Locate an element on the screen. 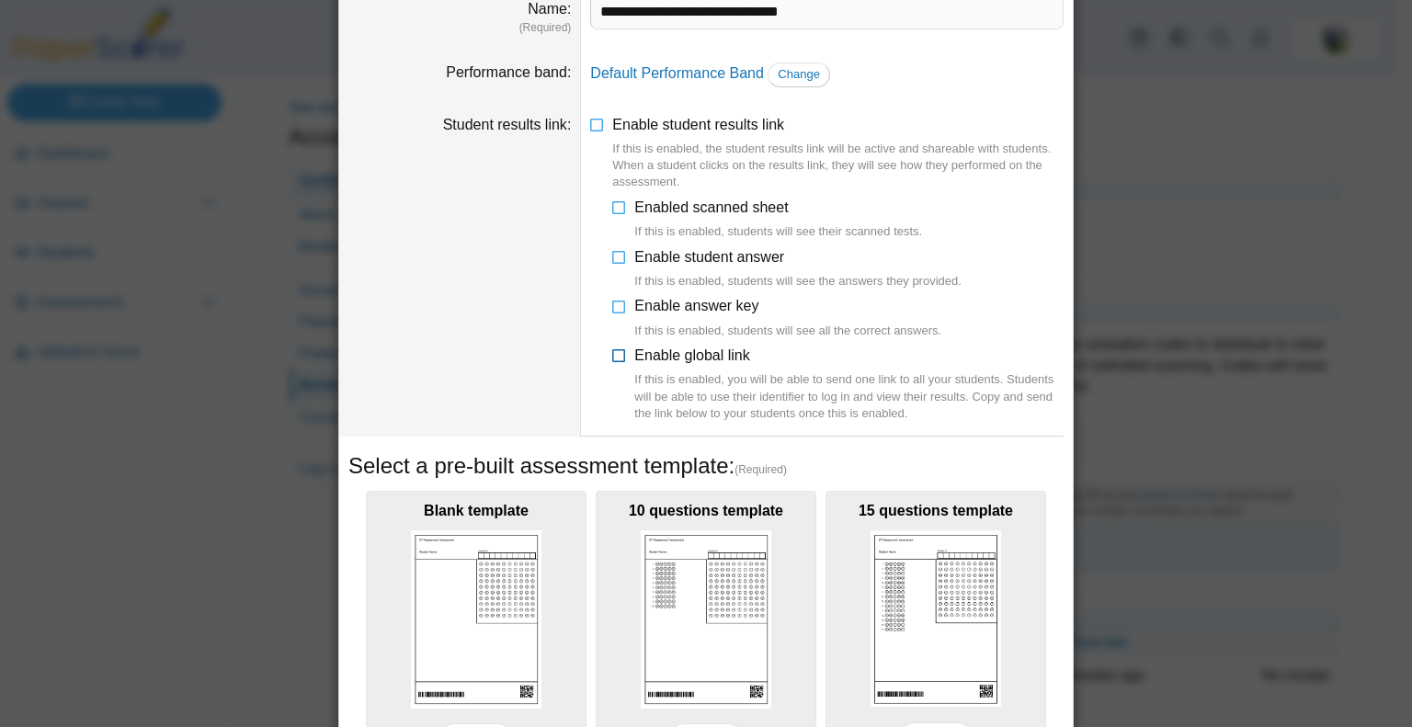 The height and width of the screenshot is (727, 1412). label: Performance band is located at coordinates (508, 72).